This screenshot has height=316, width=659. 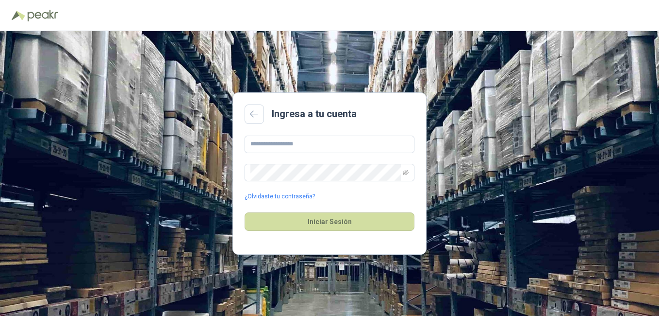 What do you see at coordinates (43, 16) in the screenshot?
I see `img: Peakr` at bounding box center [43, 16].